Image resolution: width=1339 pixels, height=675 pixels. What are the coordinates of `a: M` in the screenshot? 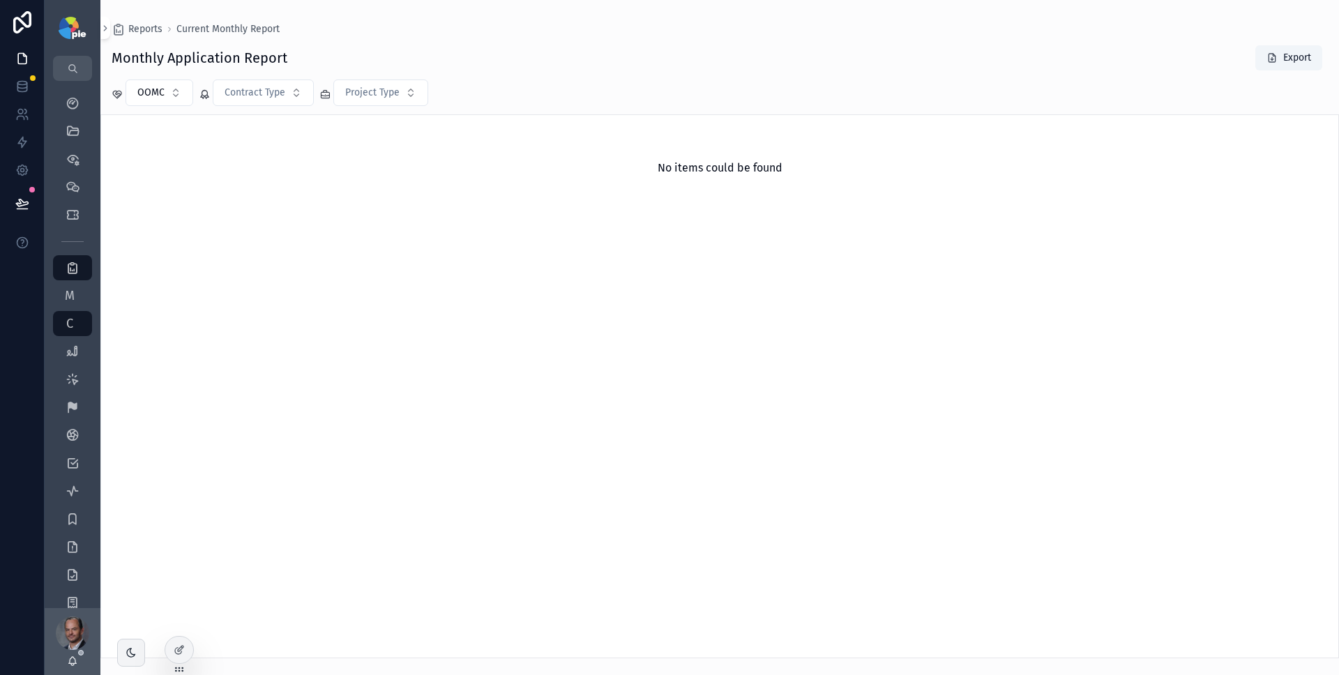 It's located at (73, 296).